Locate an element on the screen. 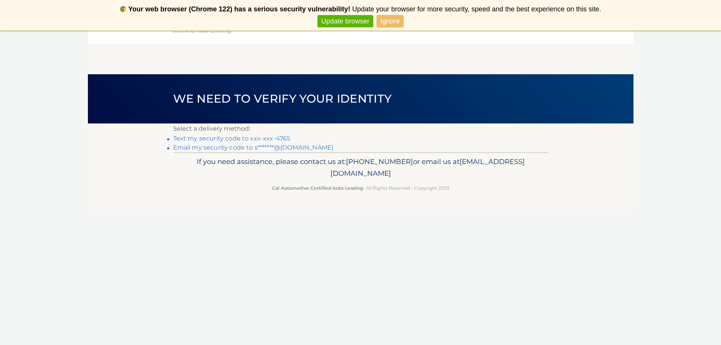  p: - All Rights Reserved - Copyright 2025 is located at coordinates (360, 188).